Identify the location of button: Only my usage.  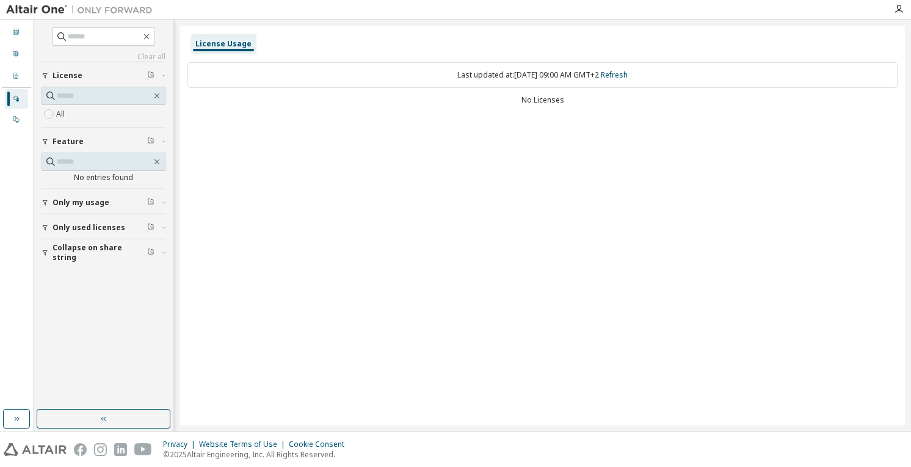
(103, 203).